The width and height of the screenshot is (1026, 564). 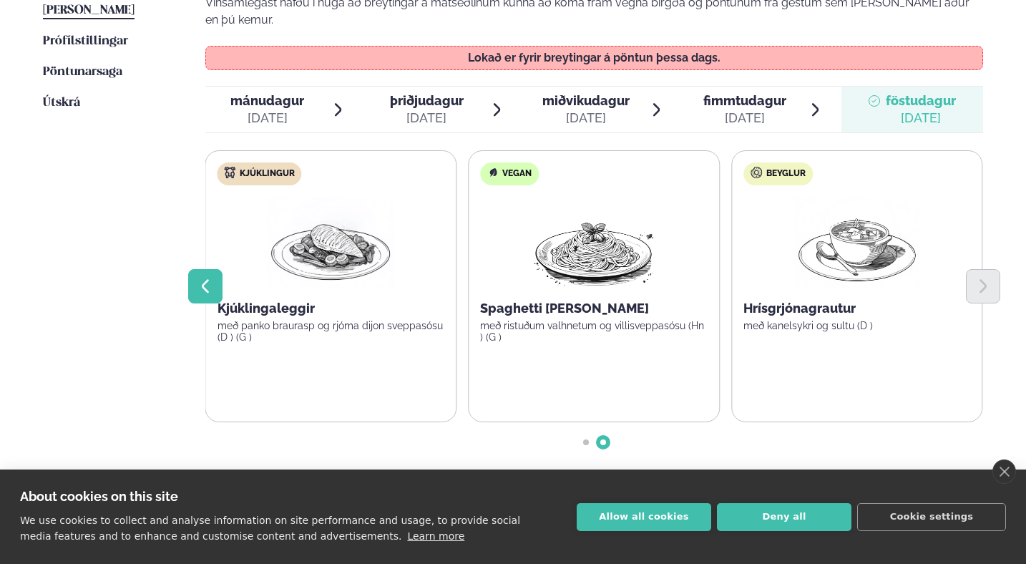 I want to click on button: Deny all, so click(x=784, y=517).